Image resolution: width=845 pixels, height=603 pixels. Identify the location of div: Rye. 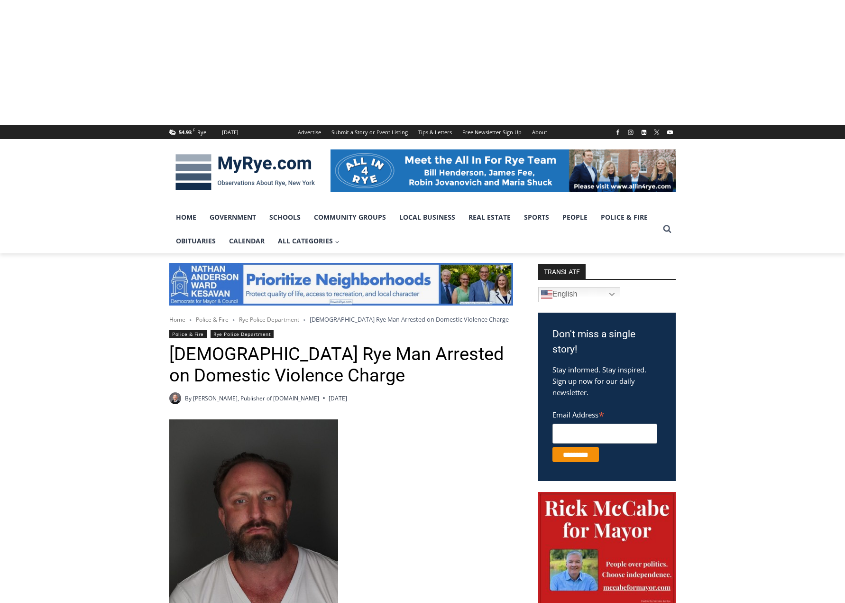
(201, 132).